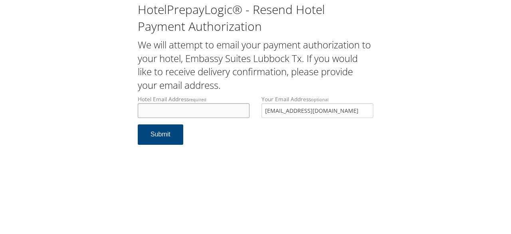  What do you see at coordinates (194, 110) in the screenshot?
I see `input: Hotel Email Addressrequired` at bounding box center [194, 110].